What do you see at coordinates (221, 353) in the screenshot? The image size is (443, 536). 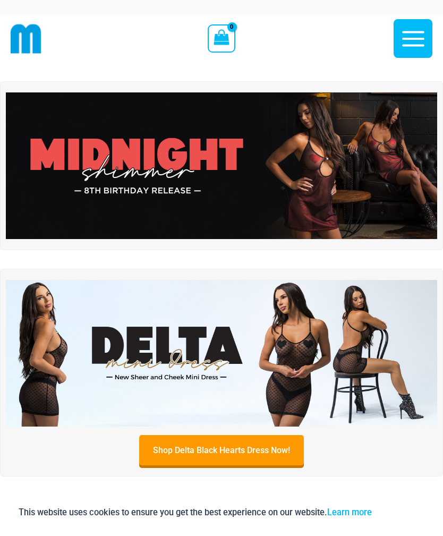 I see `img: Delta Black Hearts Dress` at bounding box center [221, 353].